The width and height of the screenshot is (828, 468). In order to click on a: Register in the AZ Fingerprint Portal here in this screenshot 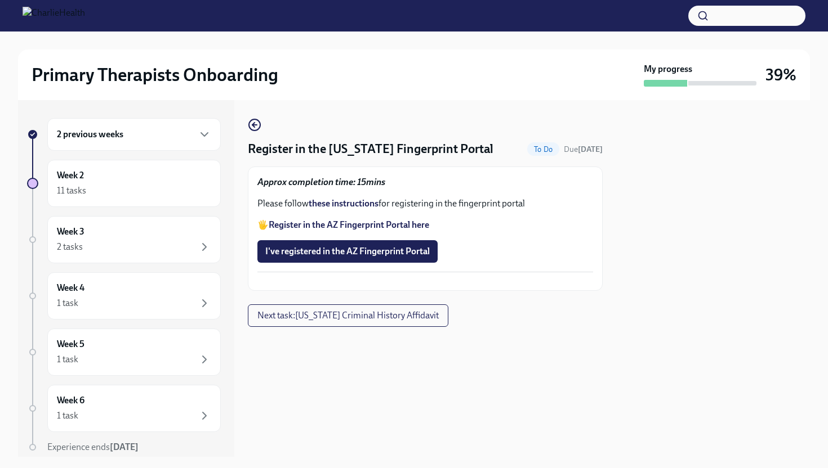, I will do `click(349, 225)`.